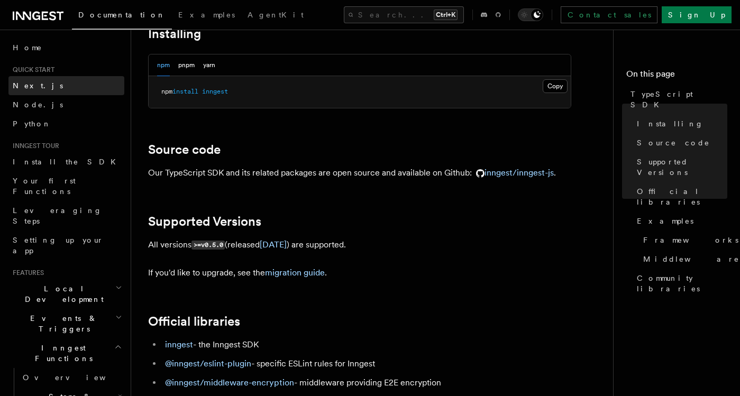 The width and height of the screenshot is (740, 396). I want to click on span: Middleware, so click(692, 259).